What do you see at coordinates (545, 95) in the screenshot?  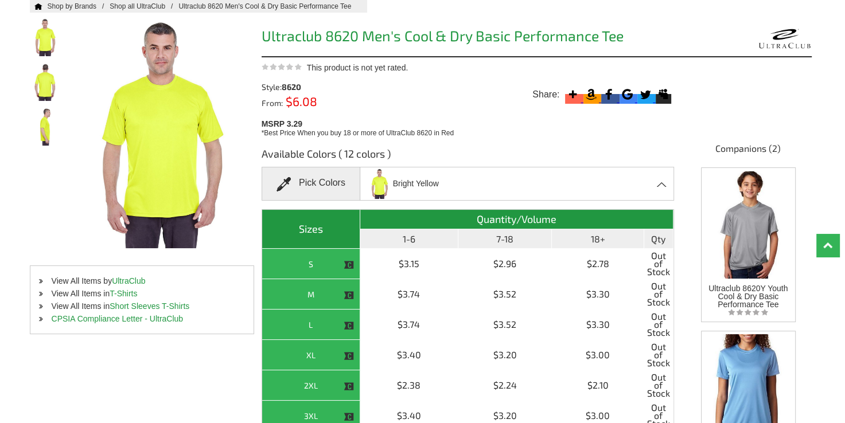 I see `span: Share:` at bounding box center [545, 95].